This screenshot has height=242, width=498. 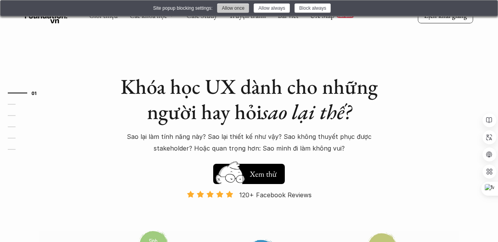 I want to click on button: Allow always, so click(x=271, y=8).